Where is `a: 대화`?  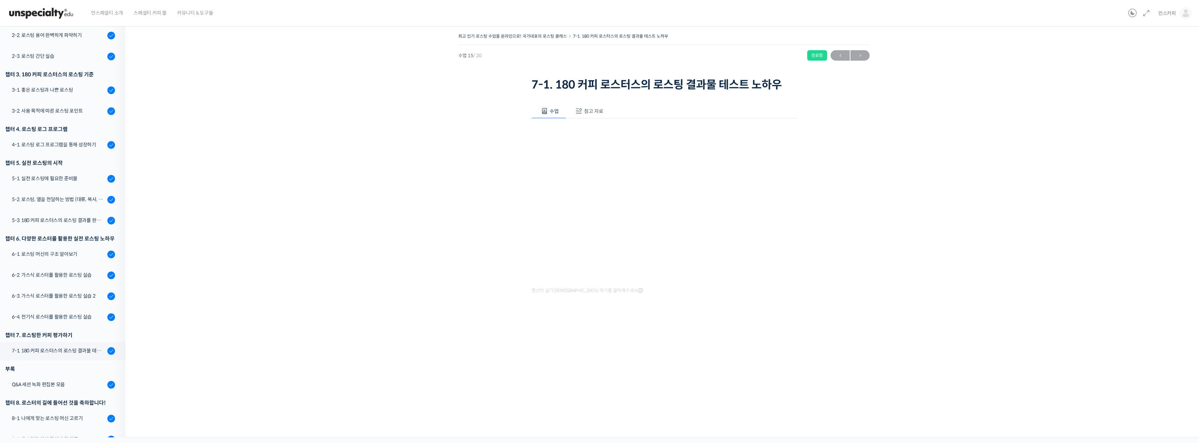
a: 대화 is located at coordinates (68, 230).